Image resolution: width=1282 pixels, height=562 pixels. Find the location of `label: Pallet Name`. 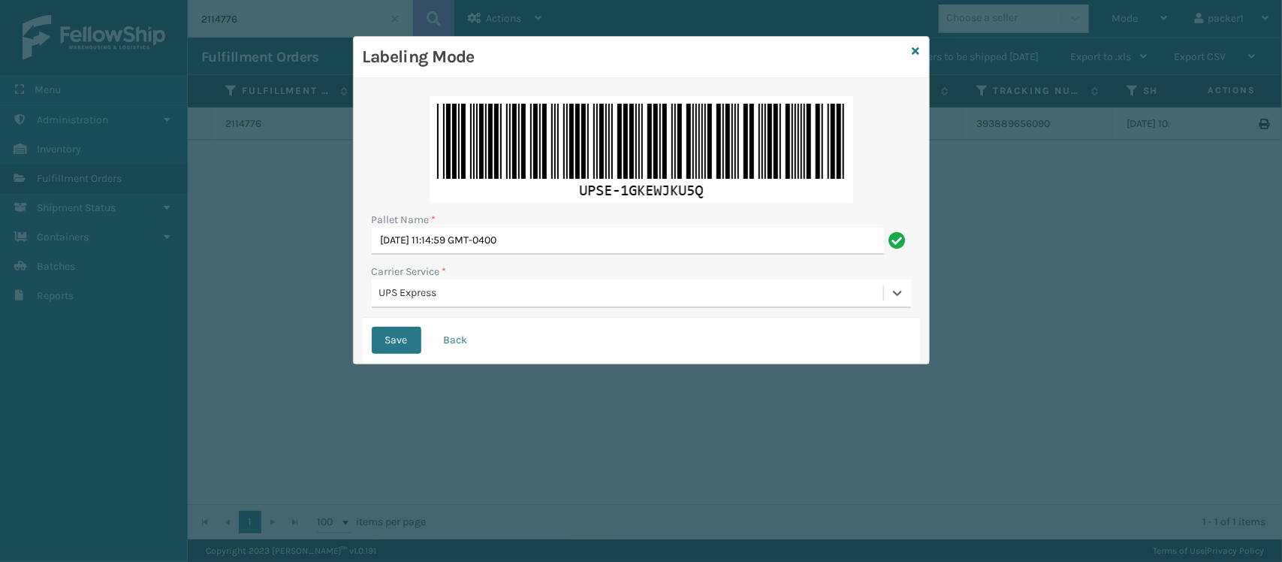

label: Pallet Name is located at coordinates (404, 219).